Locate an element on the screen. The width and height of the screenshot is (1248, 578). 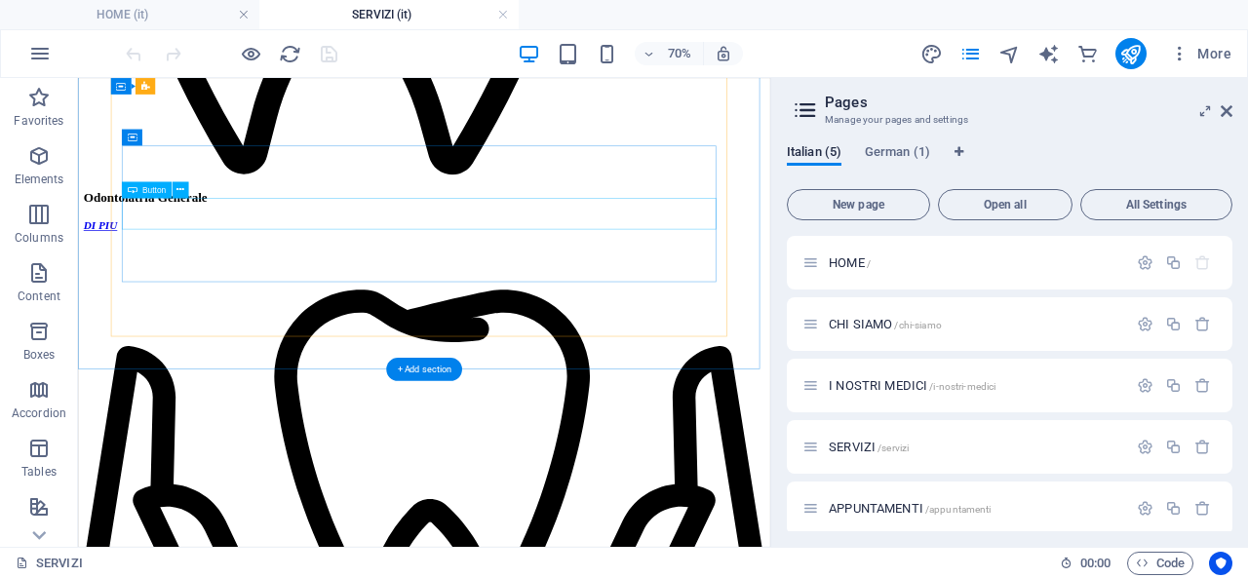
i: Navigator is located at coordinates (1009, 54).